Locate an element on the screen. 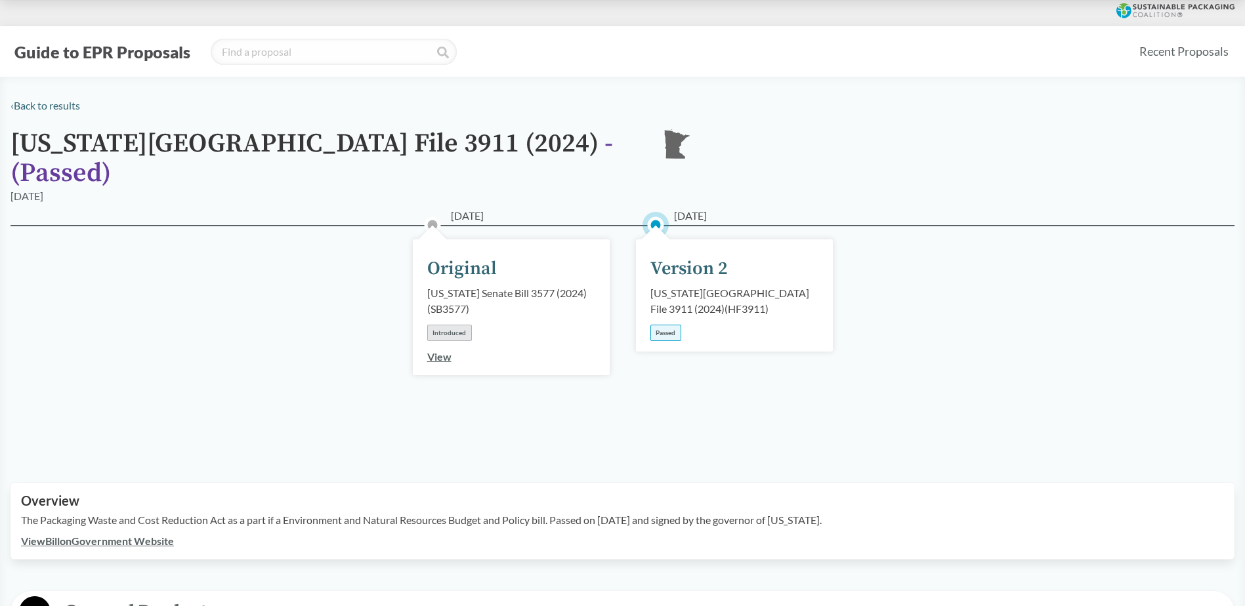 Image resolution: width=1245 pixels, height=606 pixels. p: The Packaging Waste and Cost Reduction Act as a part if a Environment and Natural Resources Budge... is located at coordinates (622, 520).